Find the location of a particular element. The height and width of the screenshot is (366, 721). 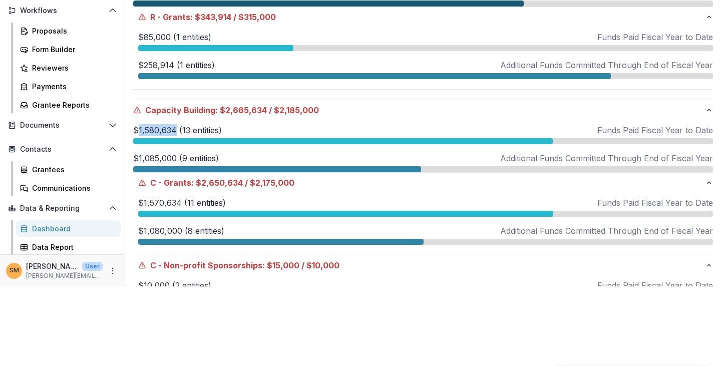

a: Communications is located at coordinates (68, 188).